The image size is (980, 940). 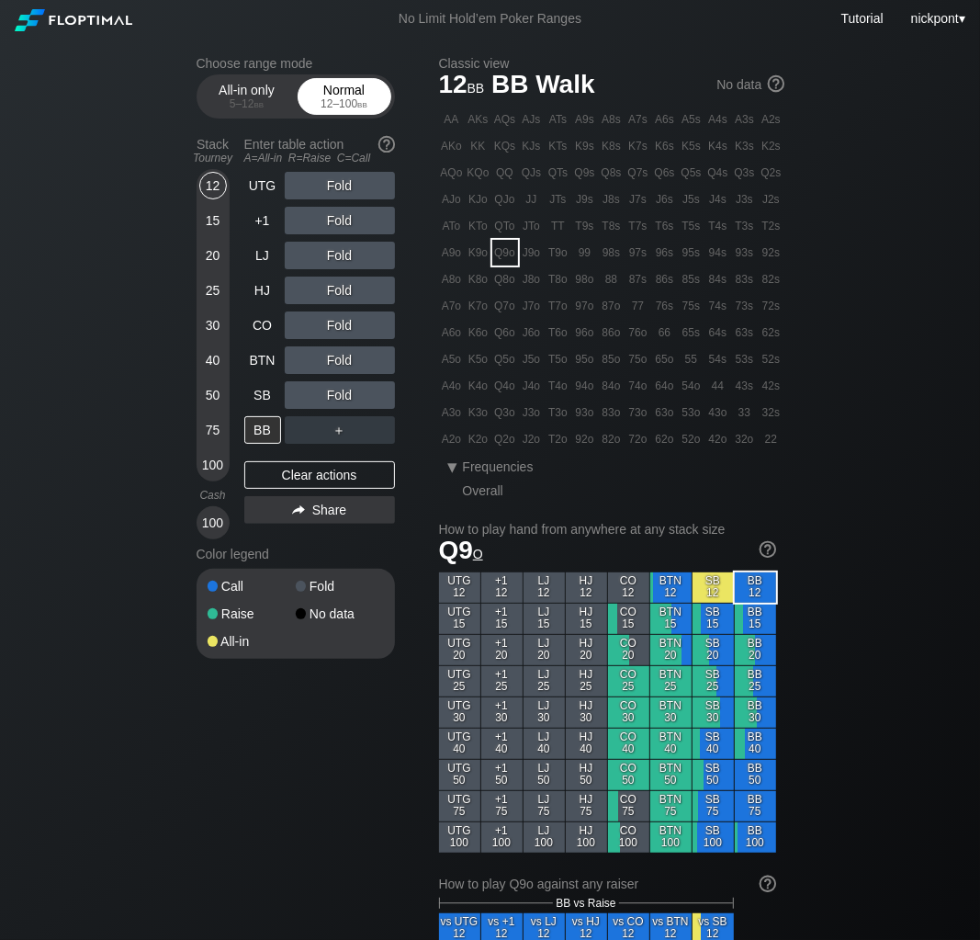 I want to click on div: BB 15, so click(x=755, y=618).